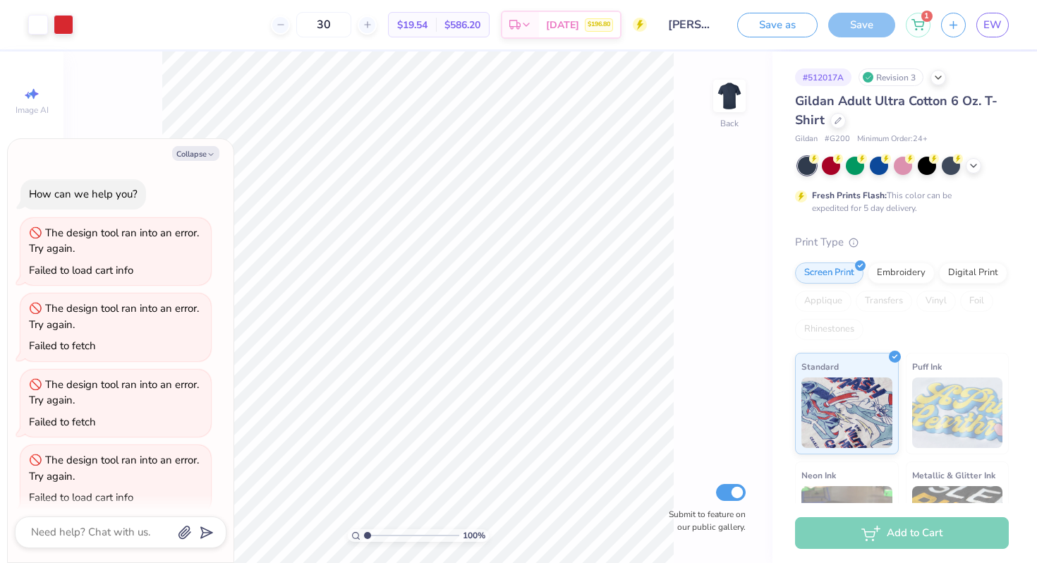 This screenshot has width=1037, height=563. I want to click on div: How can we help you?, so click(83, 194).